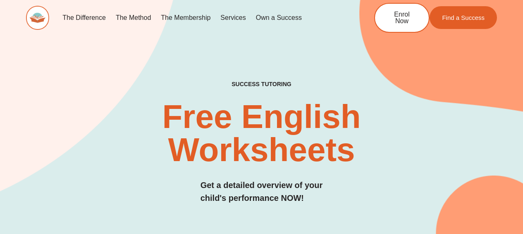  I want to click on a: Own a Success, so click(279, 18).